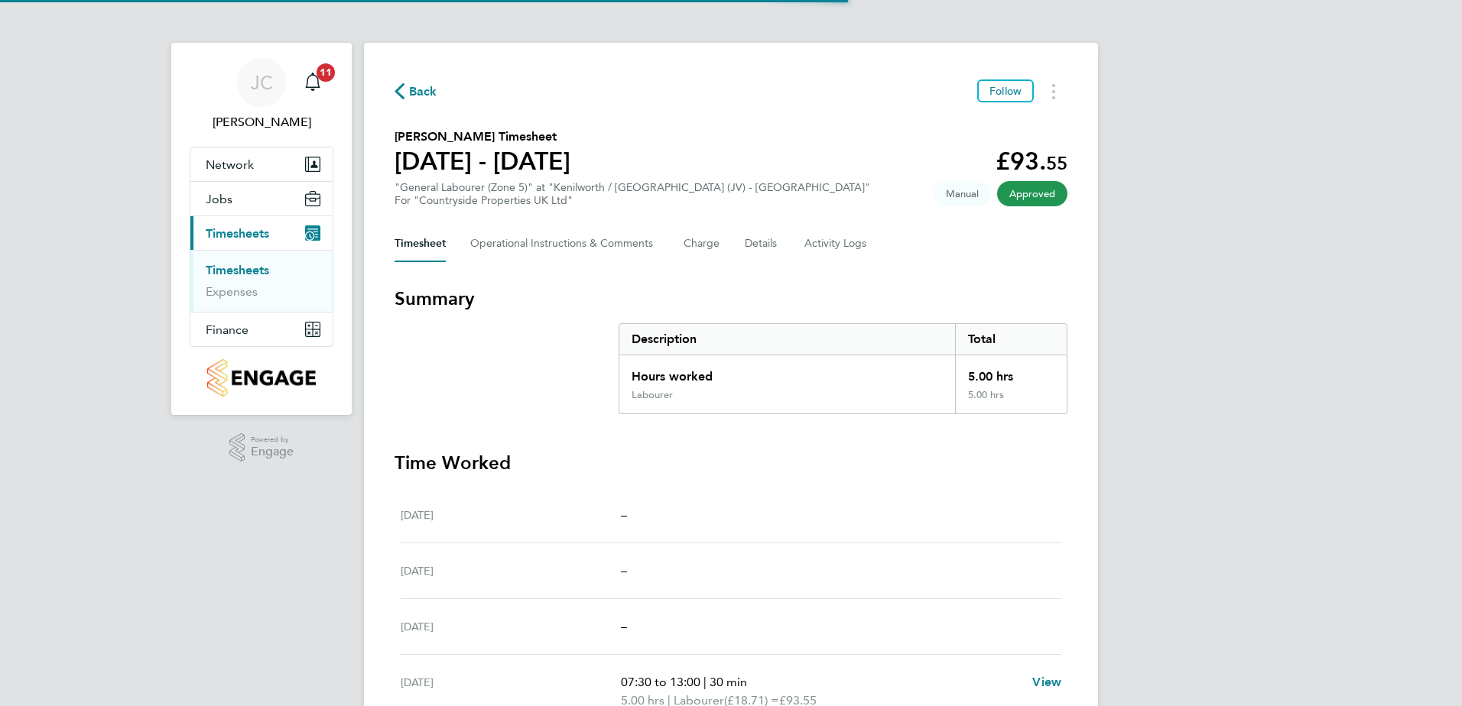 The width and height of the screenshot is (1462, 706). I want to click on span: Powered by, so click(272, 440).